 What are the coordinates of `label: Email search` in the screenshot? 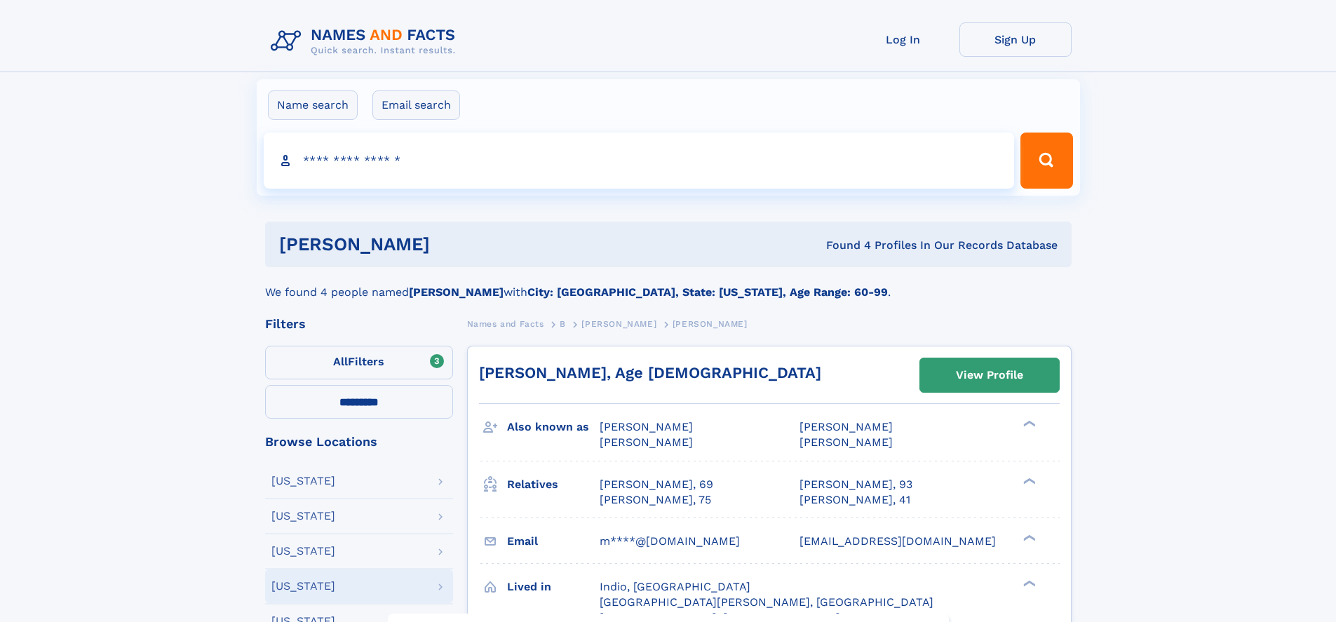 It's located at (416, 105).